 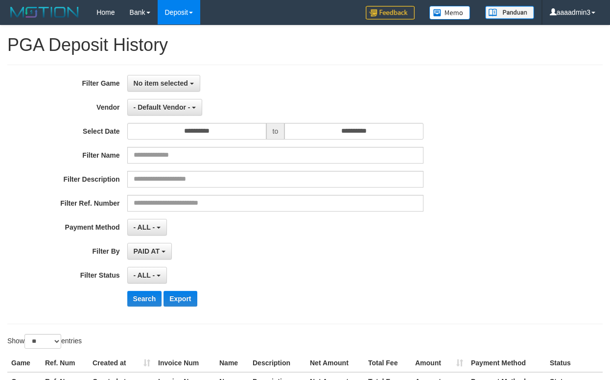 What do you see at coordinates (164, 83) in the screenshot?
I see `button: No item selected` at bounding box center [164, 83].